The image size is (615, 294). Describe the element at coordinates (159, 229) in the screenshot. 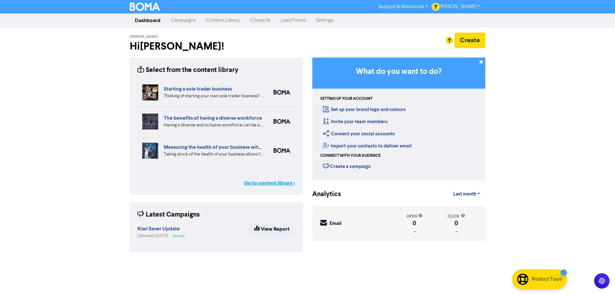

I see `strong: Kiwi Saver Update` at that location.